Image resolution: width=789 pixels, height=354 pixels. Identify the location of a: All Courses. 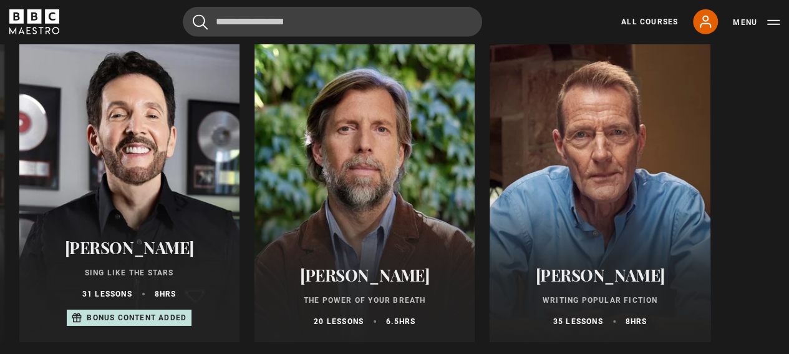
(650, 22).